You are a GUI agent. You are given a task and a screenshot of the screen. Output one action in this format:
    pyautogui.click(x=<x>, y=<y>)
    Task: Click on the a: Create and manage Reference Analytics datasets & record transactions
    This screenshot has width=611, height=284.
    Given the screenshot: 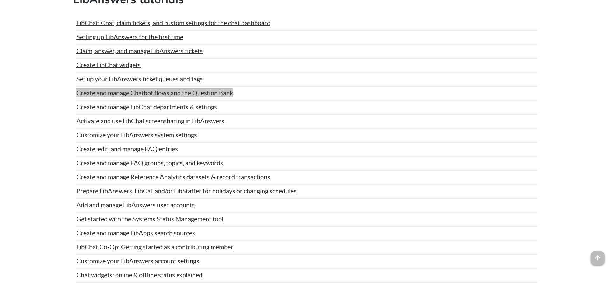 What is the action you would take?
    pyautogui.click(x=173, y=177)
    